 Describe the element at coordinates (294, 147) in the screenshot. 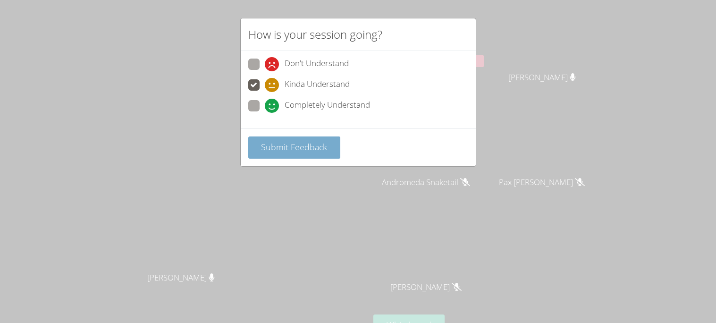

I see `button: Submit Feedback` at that location.